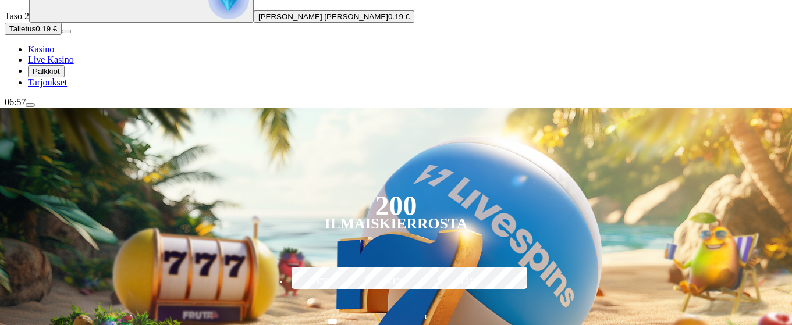 The image size is (792, 325). What do you see at coordinates (41, 49) in the screenshot?
I see `a: diamond iconKasino` at bounding box center [41, 49].